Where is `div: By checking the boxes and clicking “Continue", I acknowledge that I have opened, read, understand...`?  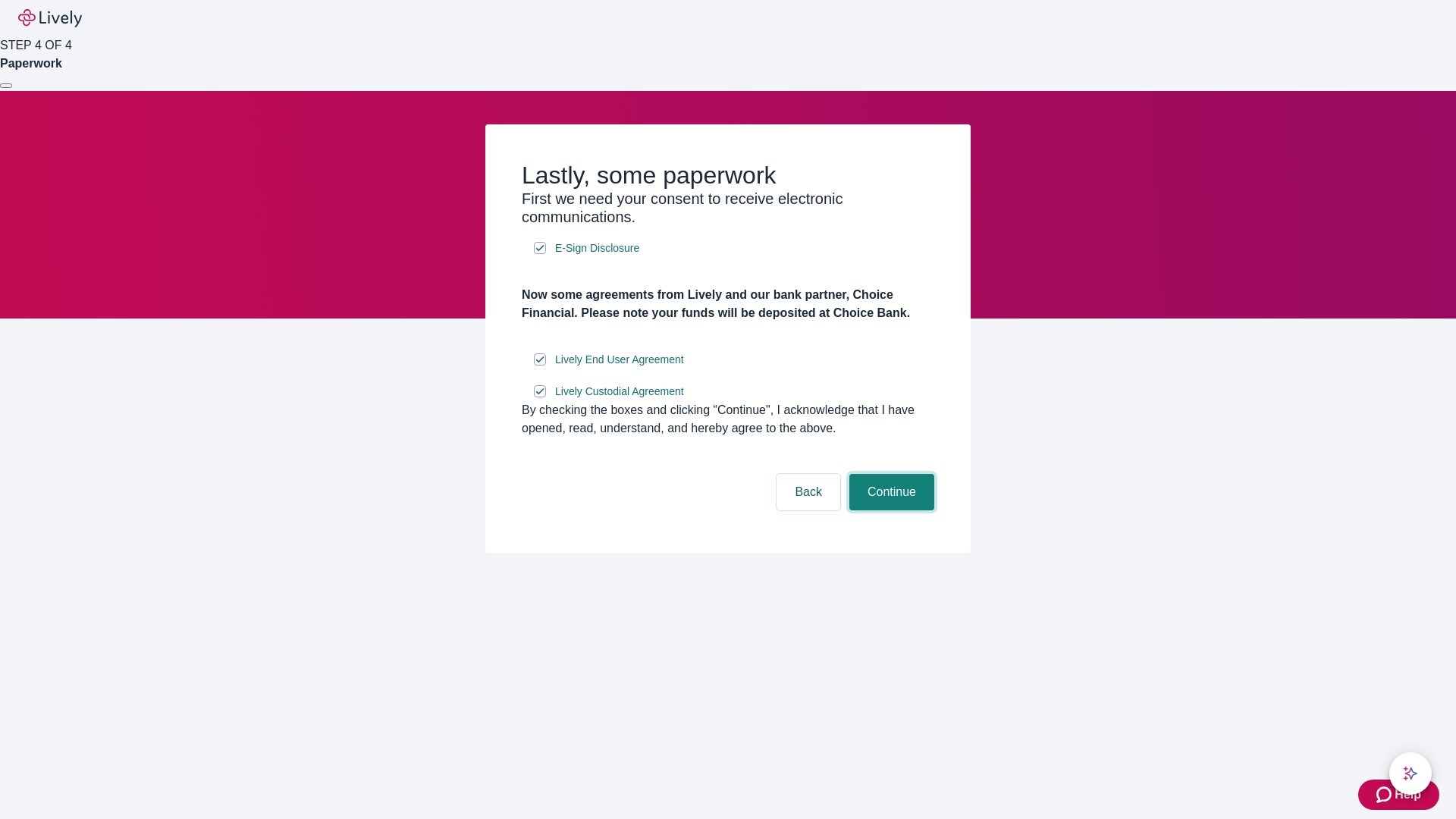
div: By checking the boxes and clicking “Continue", I acknowledge that I have opened, read, understand... is located at coordinates (728, 419).